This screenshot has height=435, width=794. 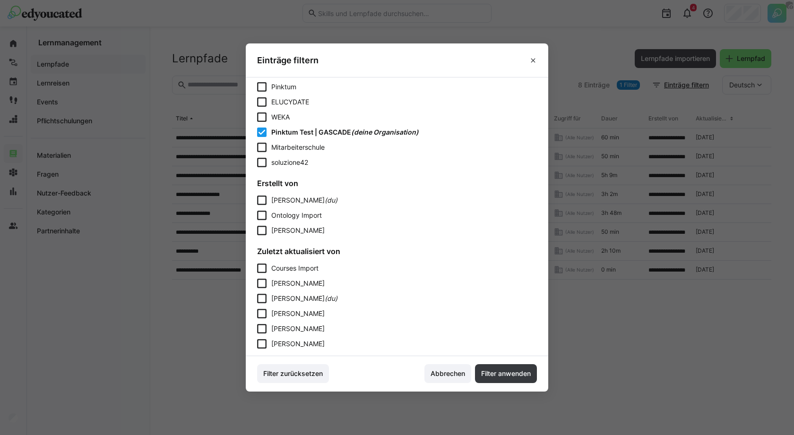 What do you see at coordinates (293, 374) in the screenshot?
I see `button: Filter zurücksetzen` at bounding box center [293, 374].